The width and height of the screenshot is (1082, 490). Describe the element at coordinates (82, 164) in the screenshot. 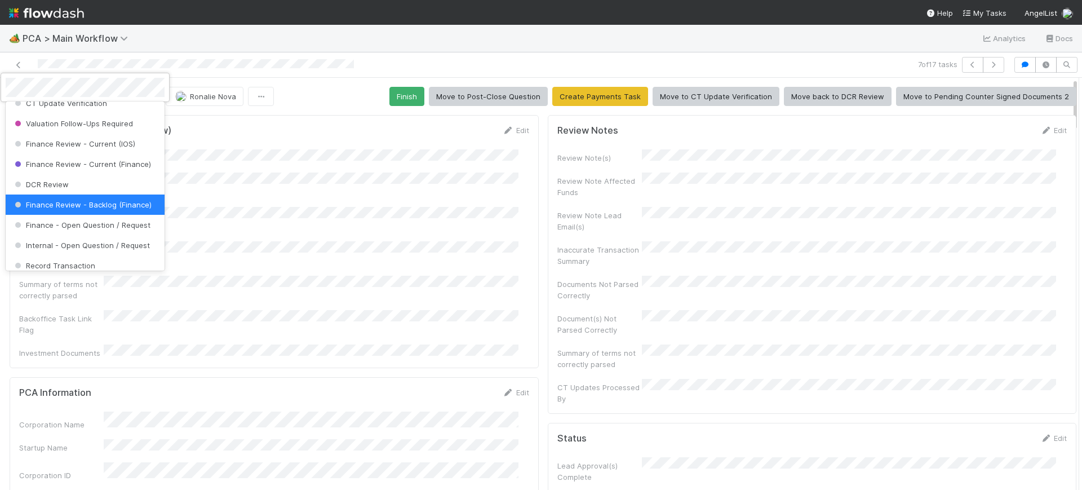

I see `span: Finance Review - Current (Finance)` at that location.